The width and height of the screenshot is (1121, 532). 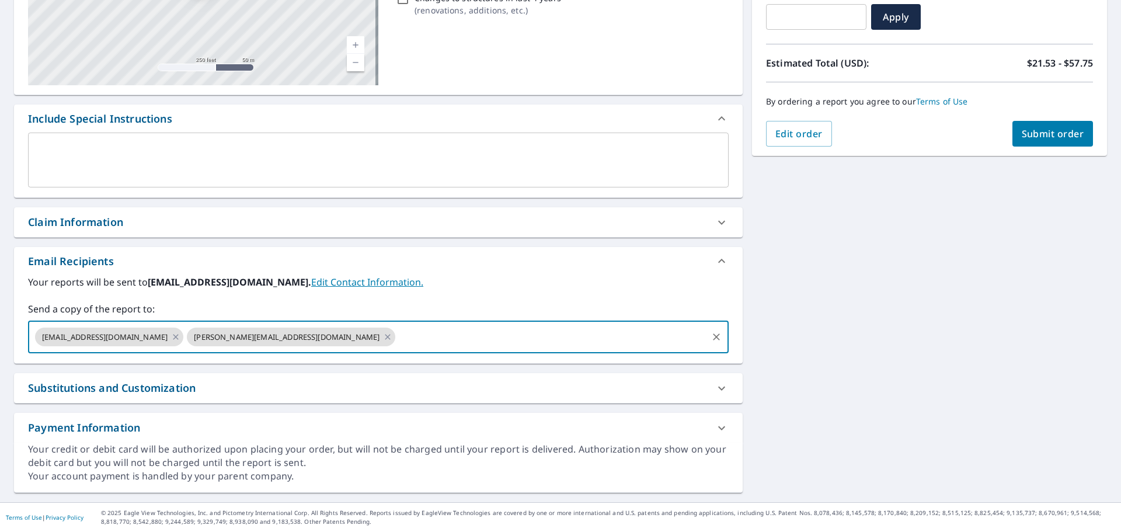 I want to click on span: Apply, so click(x=896, y=17).